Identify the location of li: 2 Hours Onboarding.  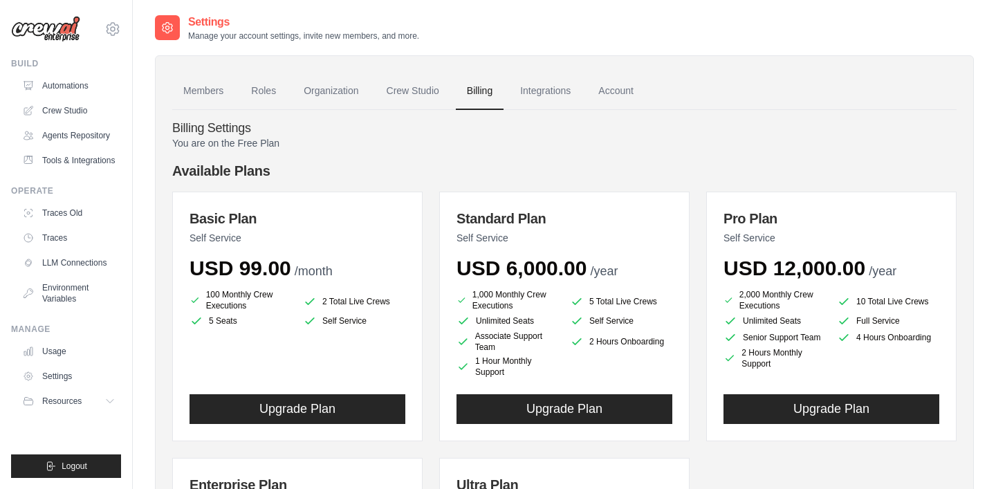
(621, 342).